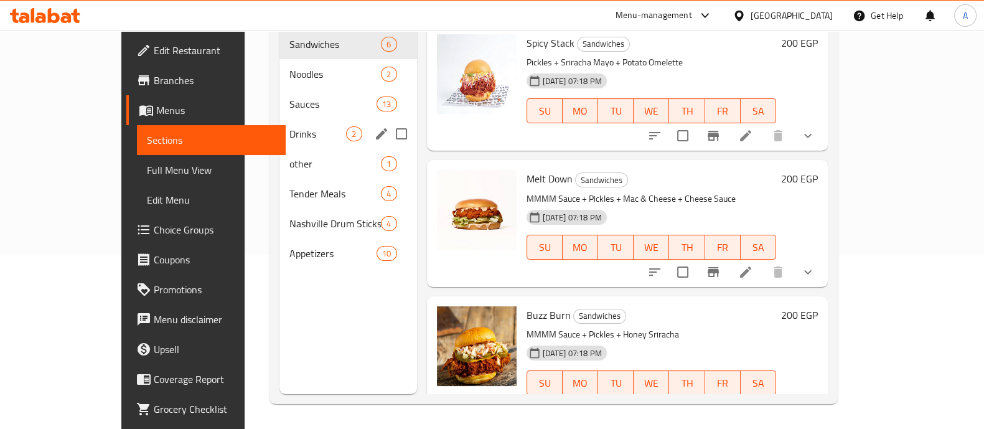  What do you see at coordinates (215, 319) in the screenshot?
I see `span: Menu disclaimer` at bounding box center [215, 319].